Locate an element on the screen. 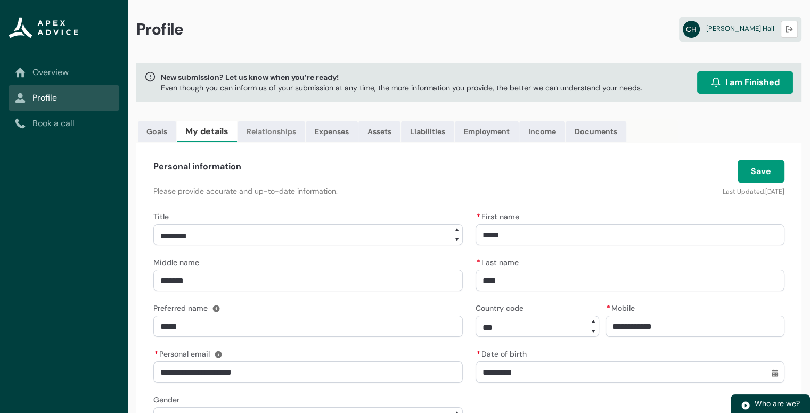 The height and width of the screenshot is (413, 810). a: Goals is located at coordinates (157, 132).